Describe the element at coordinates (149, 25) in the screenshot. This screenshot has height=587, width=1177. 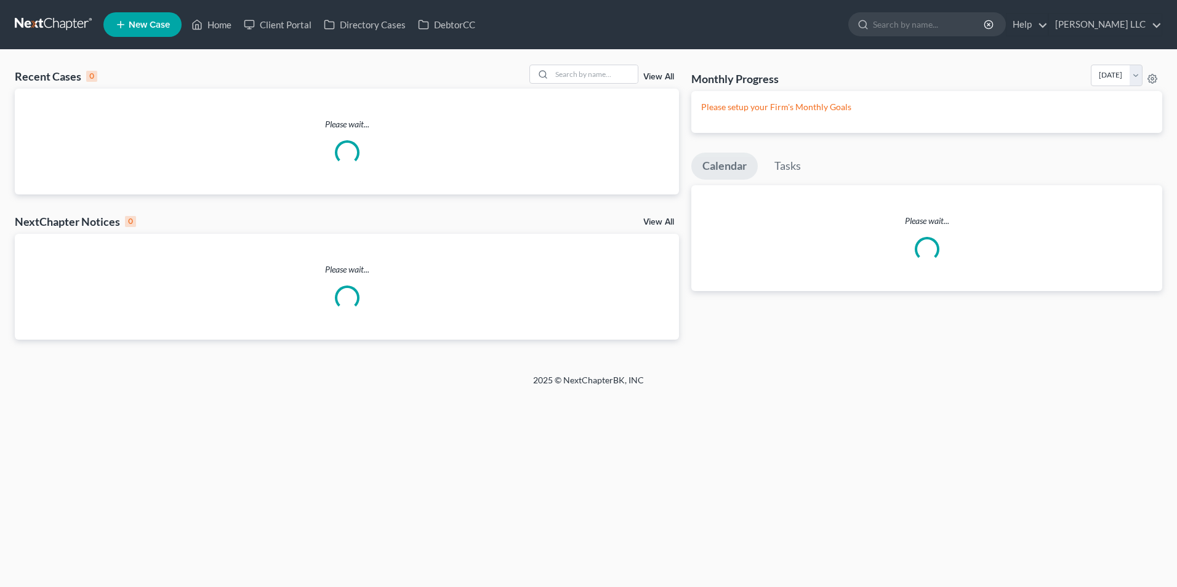
I see `span: New Case` at that location.